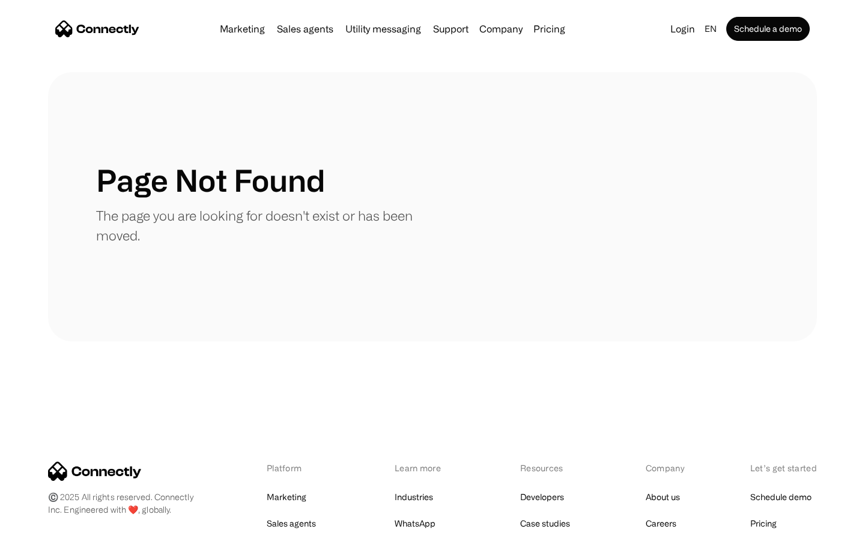  What do you see at coordinates (48, 528) in the screenshot?
I see `ul: Language list` at bounding box center [48, 528].